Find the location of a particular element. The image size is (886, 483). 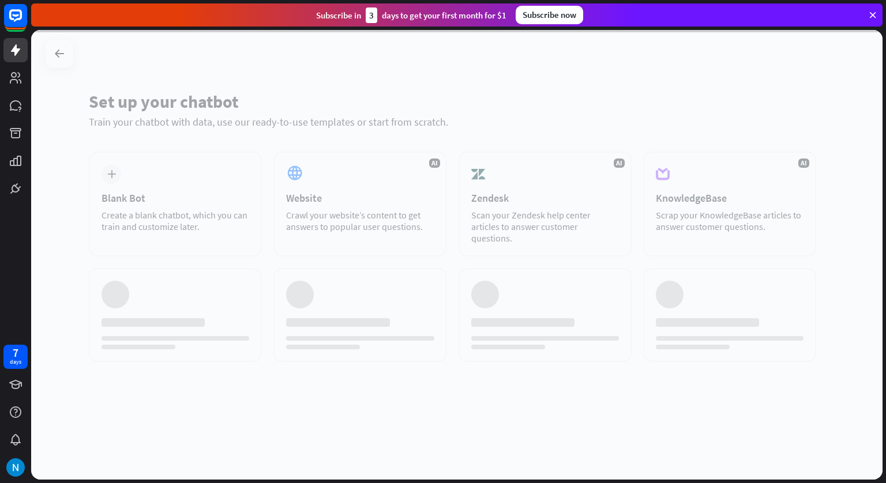

div: days is located at coordinates (16, 362).